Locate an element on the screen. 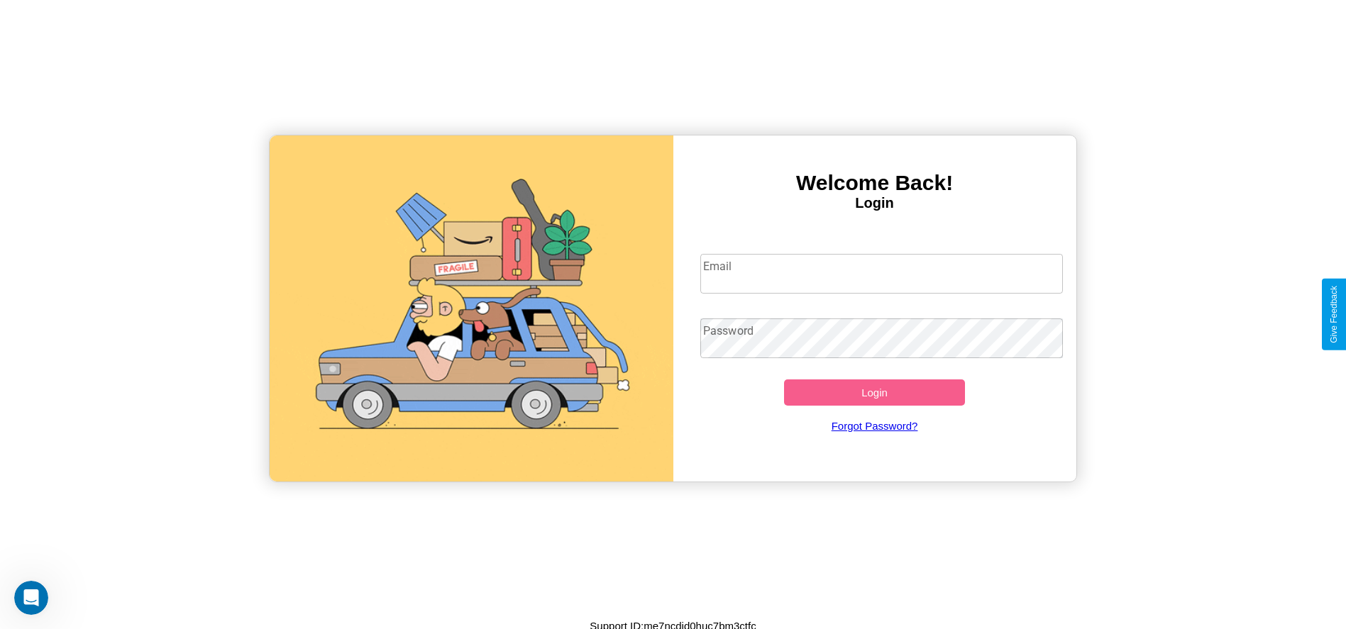  h3: Welcome Back! is located at coordinates (875, 183).